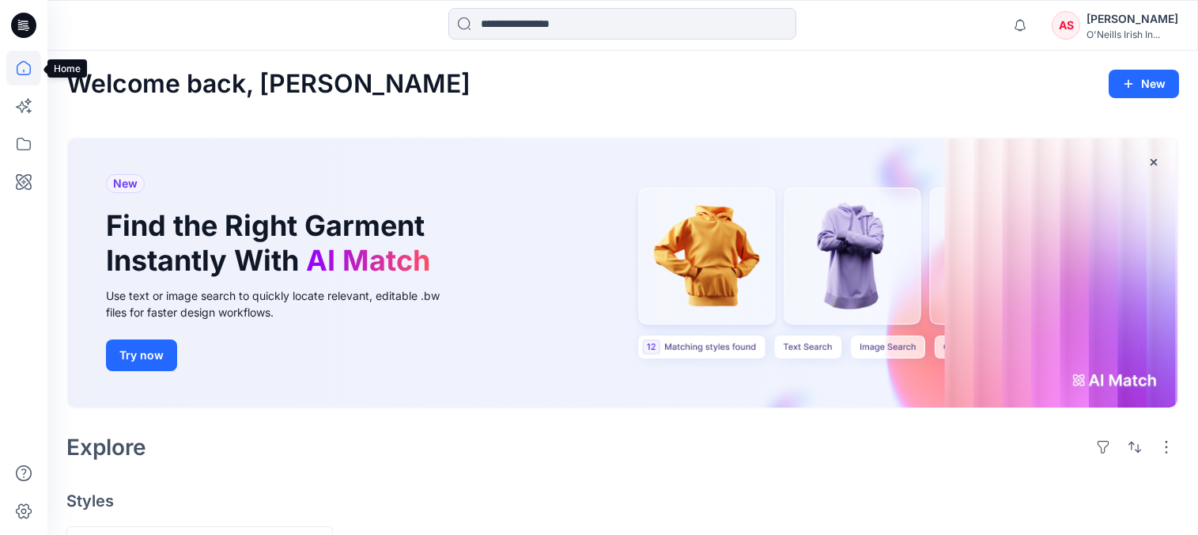 The image size is (1198, 535). Describe the element at coordinates (623, 501) in the screenshot. I see `h4: Styles` at that location.